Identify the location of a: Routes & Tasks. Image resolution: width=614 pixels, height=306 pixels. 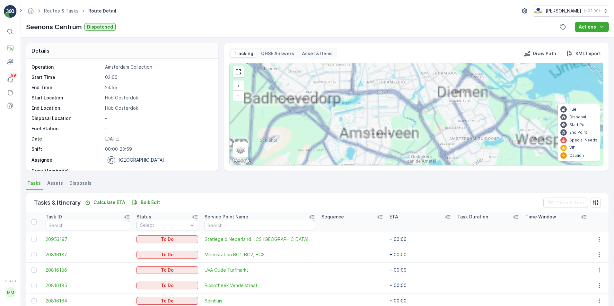
(61, 11).